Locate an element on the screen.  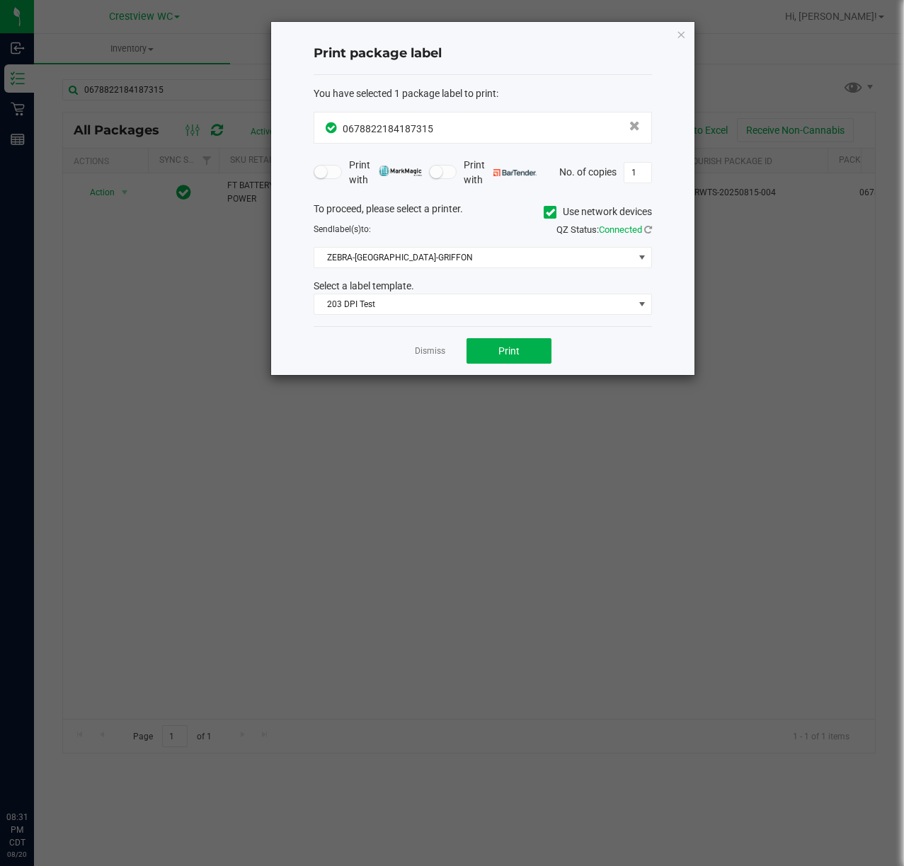
img: mark_magic_cybra.png is located at coordinates (400, 171).